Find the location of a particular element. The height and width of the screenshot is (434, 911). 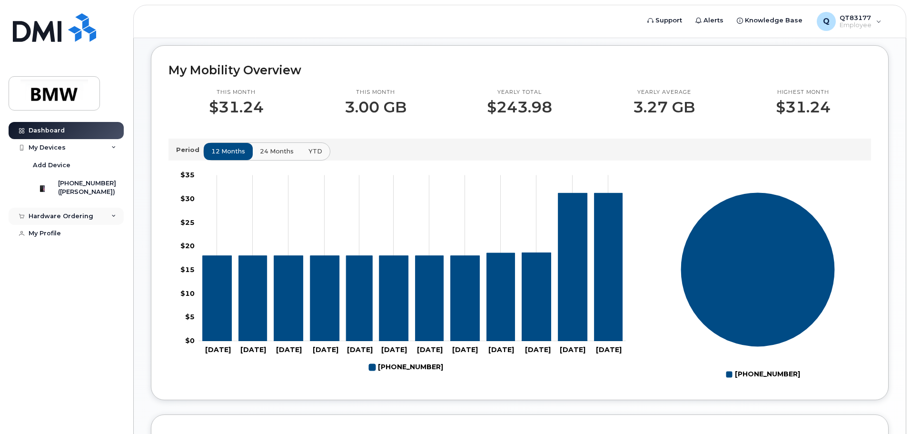

p: Yearly average is located at coordinates (664, 92).